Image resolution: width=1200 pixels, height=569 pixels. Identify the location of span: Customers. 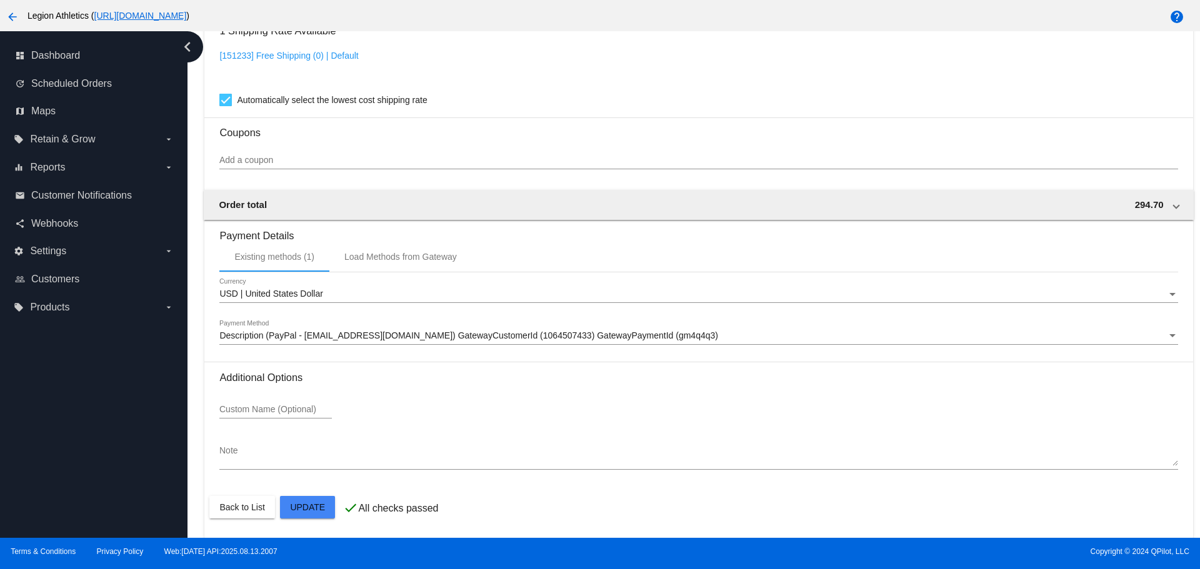
(55, 279).